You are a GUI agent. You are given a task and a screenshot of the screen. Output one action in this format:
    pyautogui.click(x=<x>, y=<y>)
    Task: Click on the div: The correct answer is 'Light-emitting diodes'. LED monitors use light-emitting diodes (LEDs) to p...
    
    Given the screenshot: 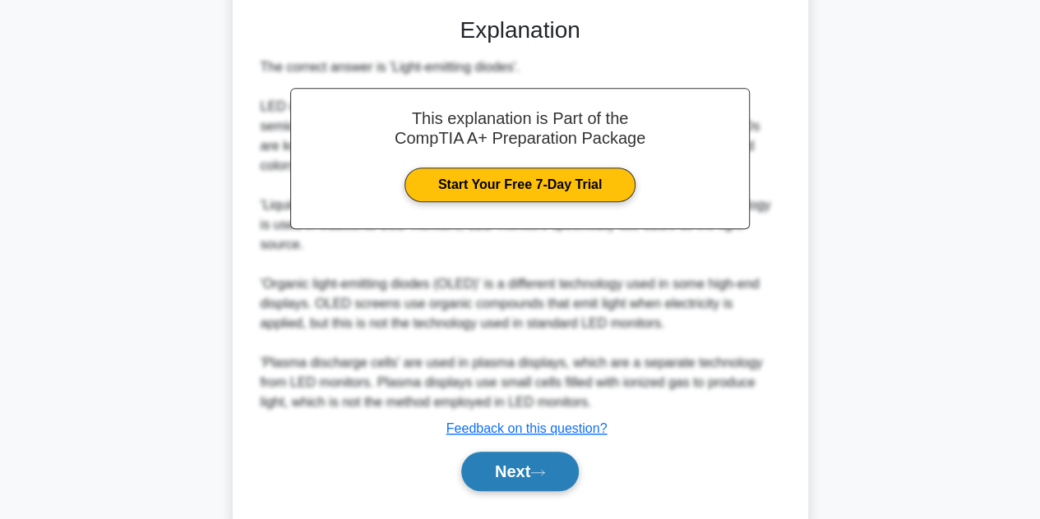 What is the action you would take?
    pyautogui.click(x=520, y=235)
    